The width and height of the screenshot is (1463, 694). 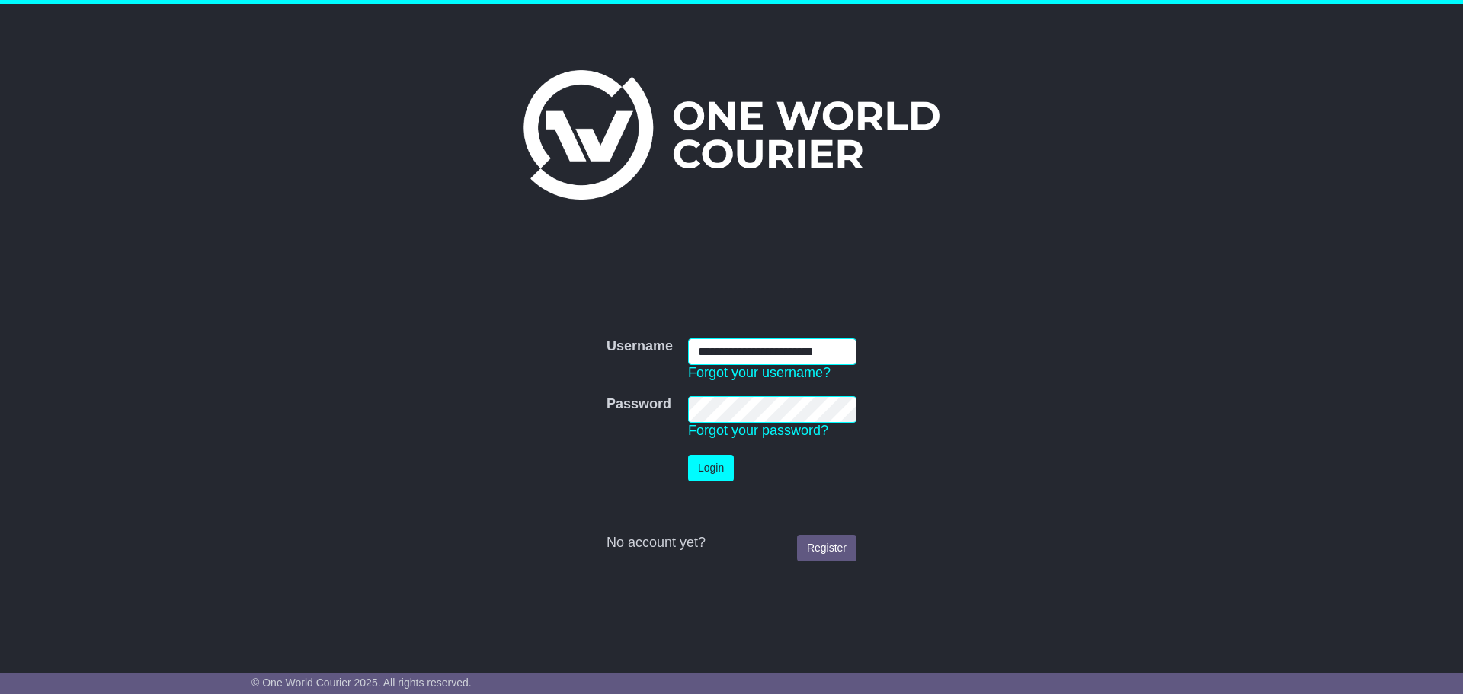 I want to click on div: No account yet?, so click(x=732, y=543).